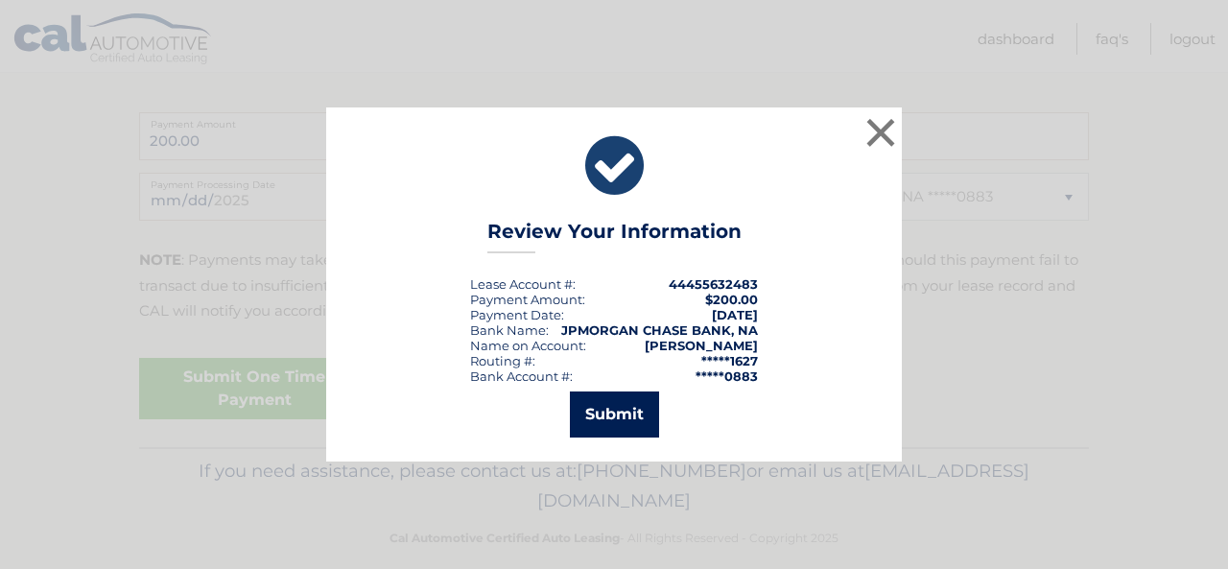  What do you see at coordinates (614, 236) in the screenshot?
I see `h3: Review Your Information` at bounding box center [614, 236].